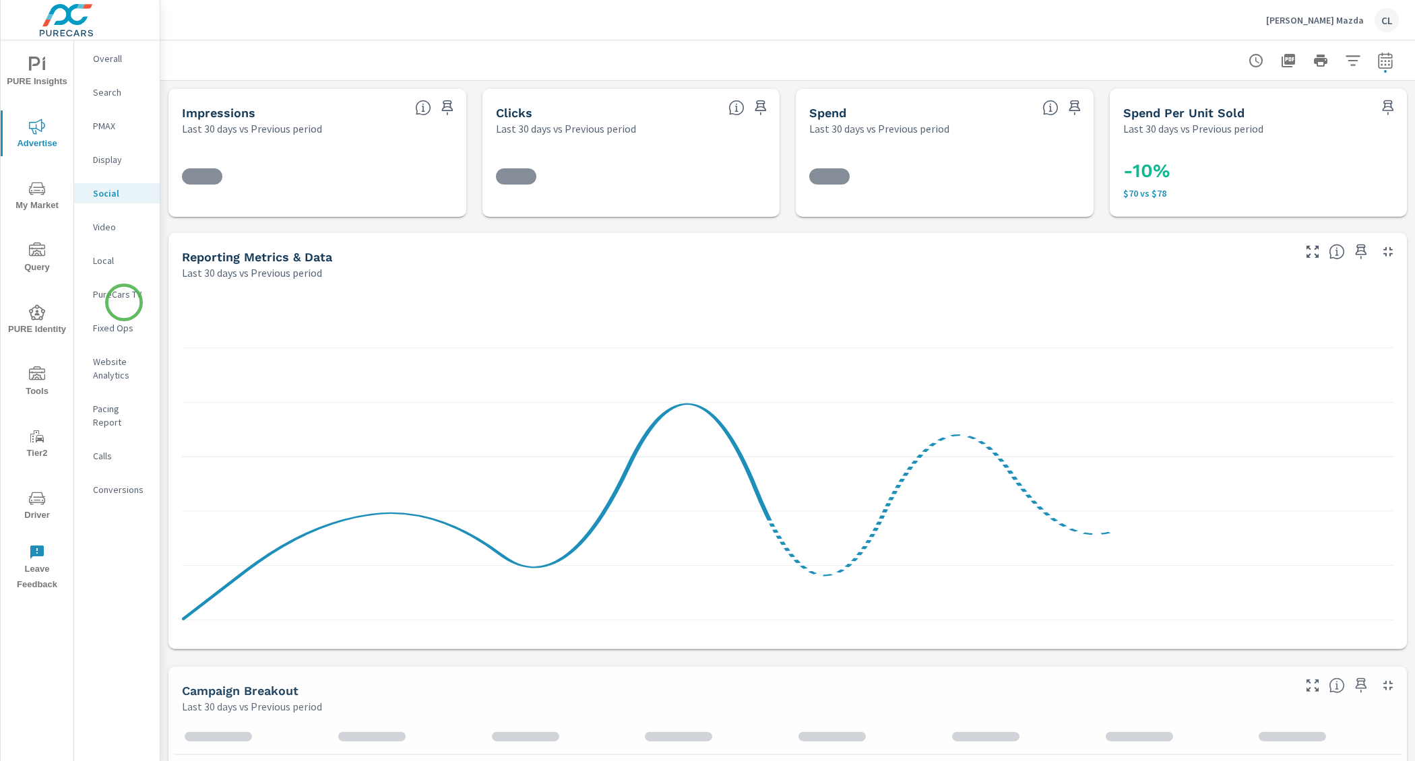 This screenshot has width=1415, height=761. I want to click on div: Website Analytics, so click(117, 369).